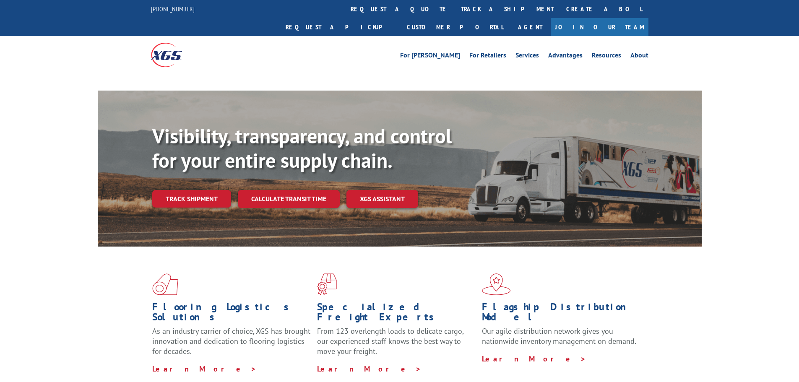  What do you see at coordinates (340, 27) in the screenshot?
I see `a: Request a pickup` at bounding box center [340, 27].